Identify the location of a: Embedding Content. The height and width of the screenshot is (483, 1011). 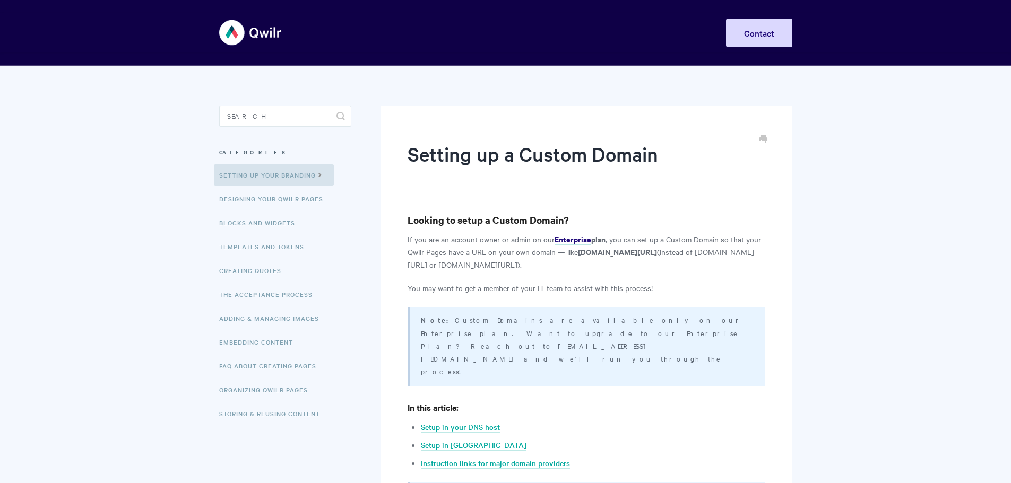
(260, 342).